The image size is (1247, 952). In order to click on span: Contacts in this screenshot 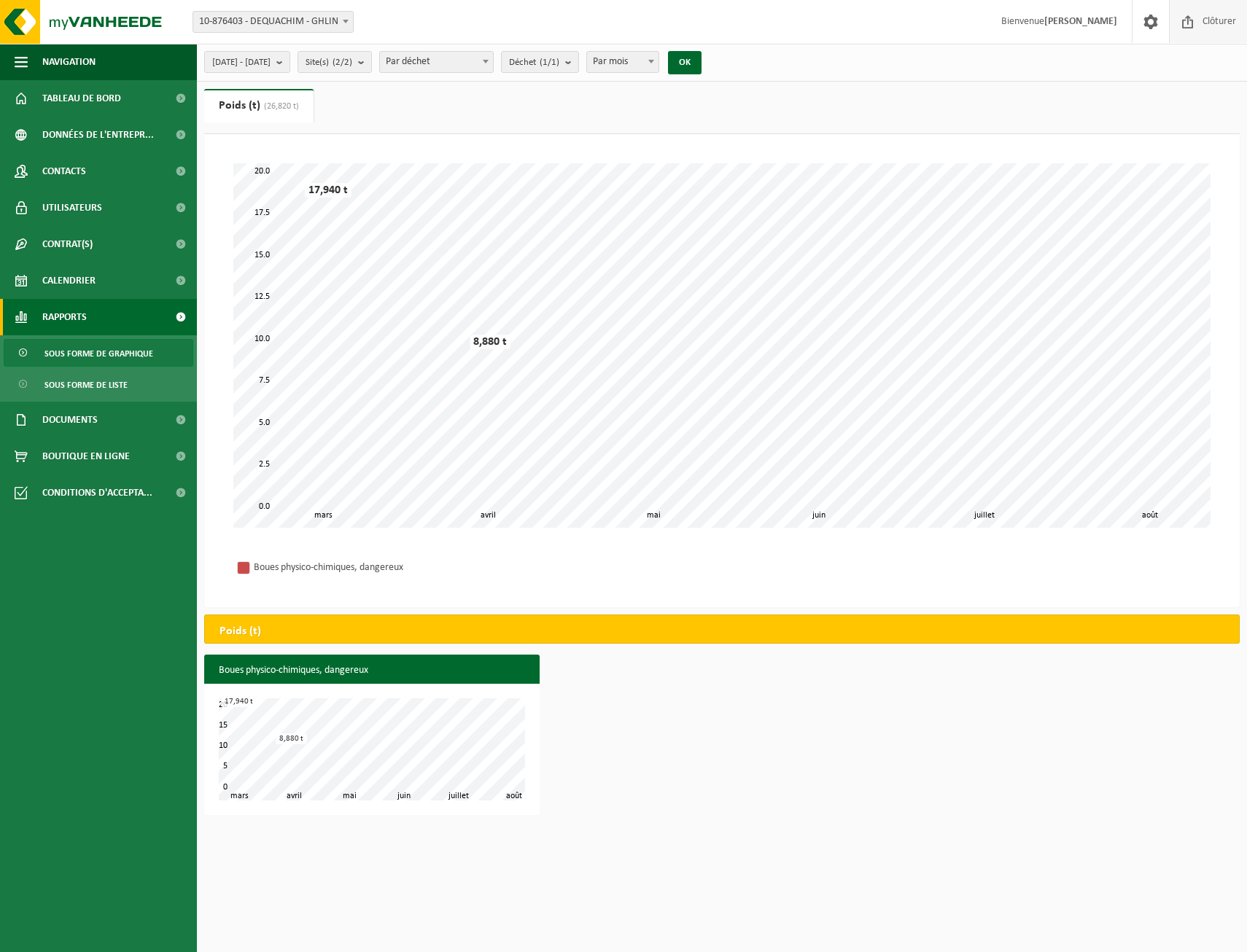, I will do `click(64, 171)`.